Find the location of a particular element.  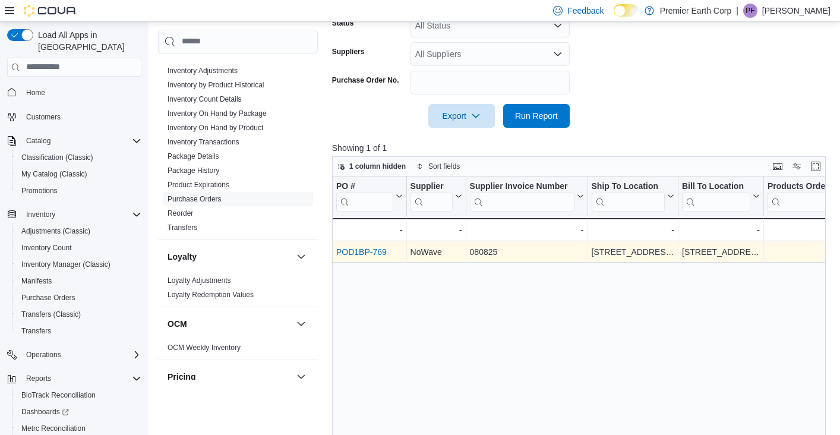

button: Reports is located at coordinates (39, 378).